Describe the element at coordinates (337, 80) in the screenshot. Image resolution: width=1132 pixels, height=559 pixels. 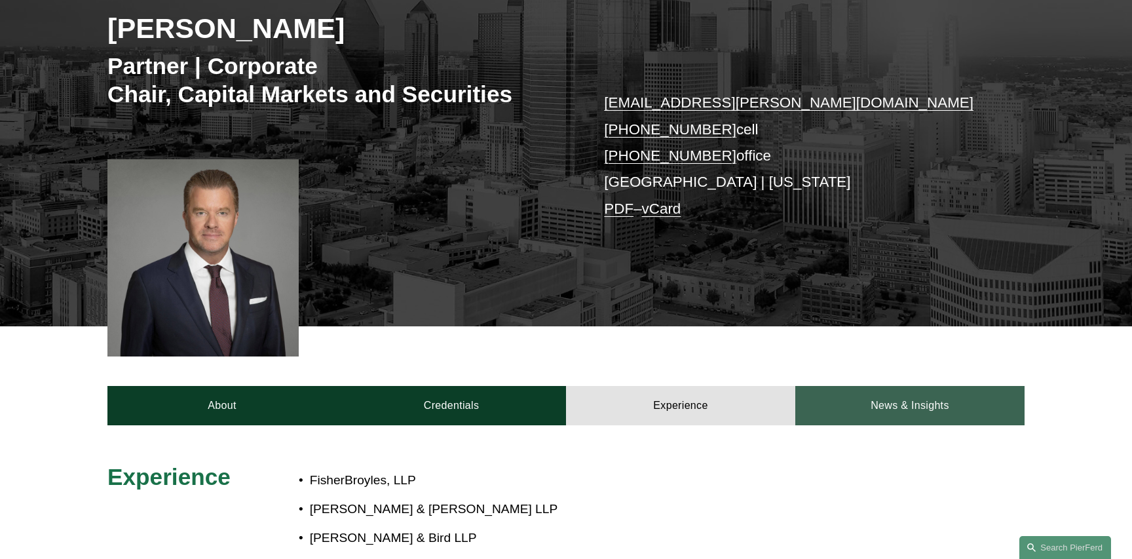
I see `h3: Partner | Corporate Chair, Capital Markets and Securities` at that location.